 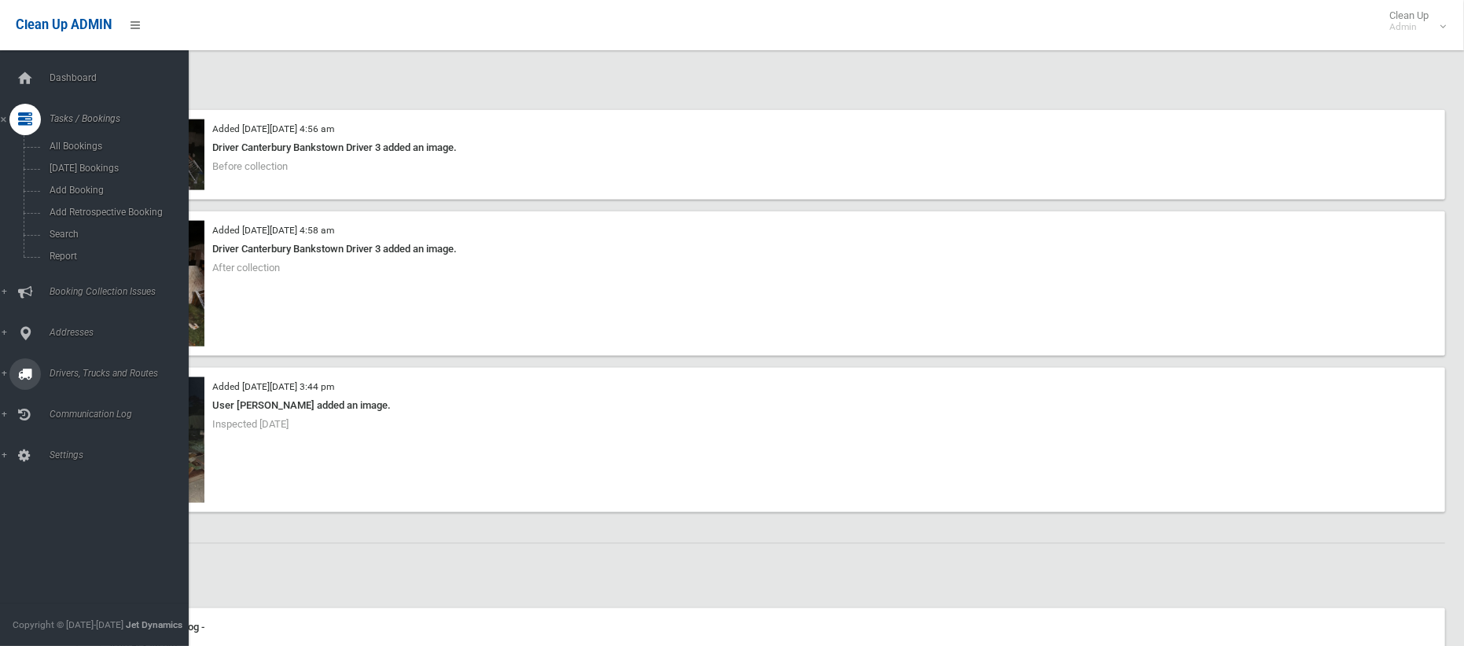 What do you see at coordinates (116, 374) in the screenshot?
I see `span: Drivers, Trucks and Routes` at bounding box center [116, 374].